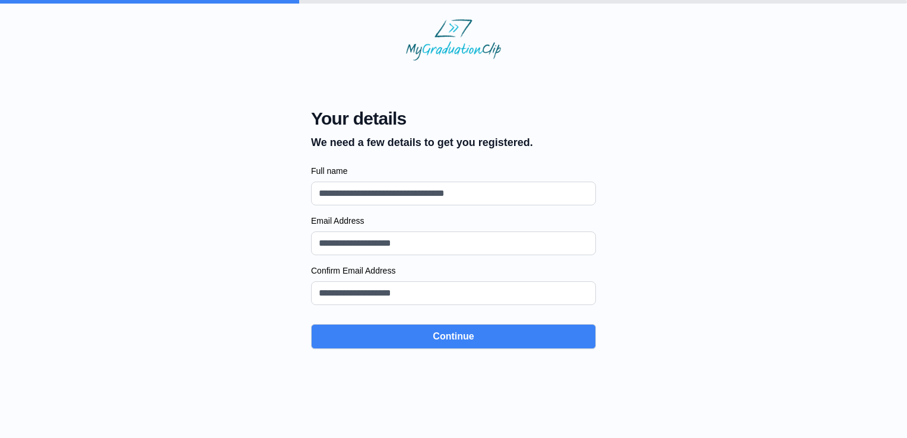  Describe the element at coordinates (453, 337) in the screenshot. I see `button: Continue` at that location.